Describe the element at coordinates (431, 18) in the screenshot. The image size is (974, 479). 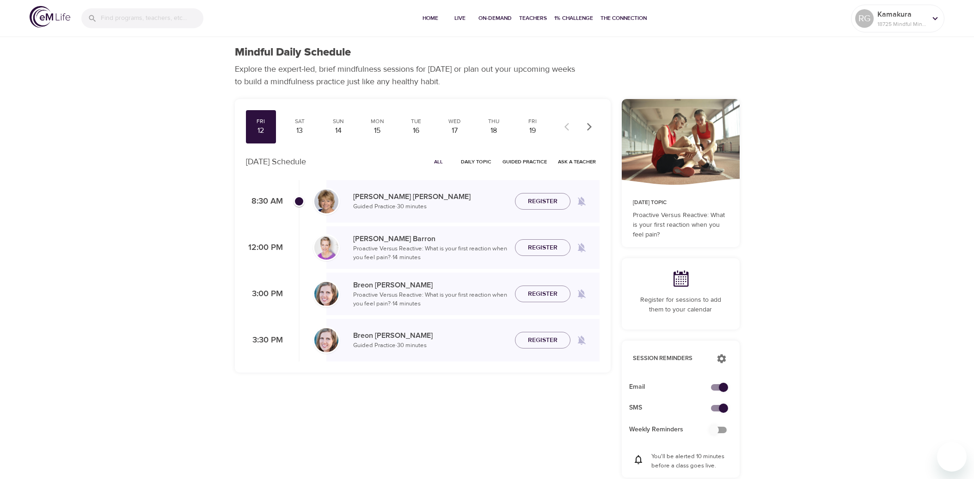
I see `span: Home` at that location.